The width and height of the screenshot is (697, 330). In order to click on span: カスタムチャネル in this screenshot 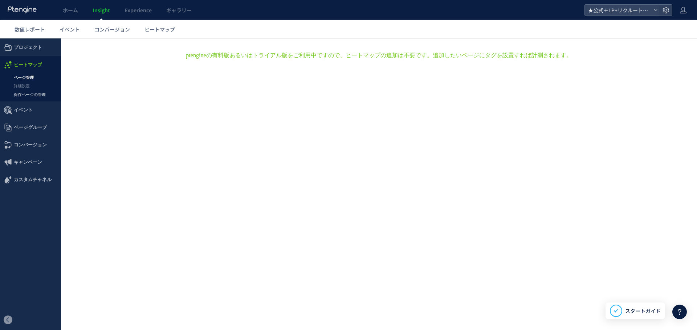, I will do `click(33, 141)`.